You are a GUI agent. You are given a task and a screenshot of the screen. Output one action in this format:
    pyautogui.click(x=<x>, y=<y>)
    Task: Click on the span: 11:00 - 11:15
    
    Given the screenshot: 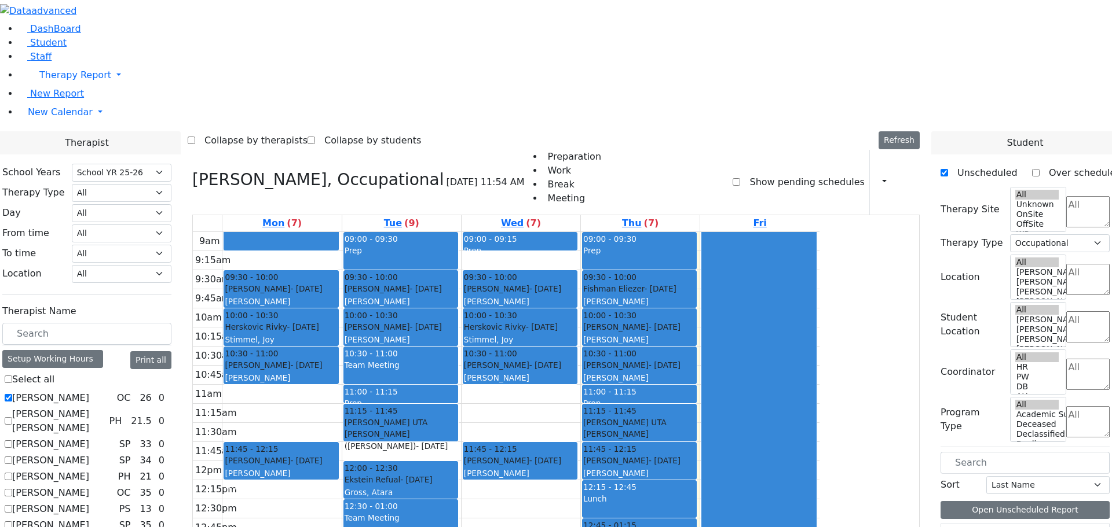 What is the action you would take?
    pyautogui.click(x=610, y=392)
    